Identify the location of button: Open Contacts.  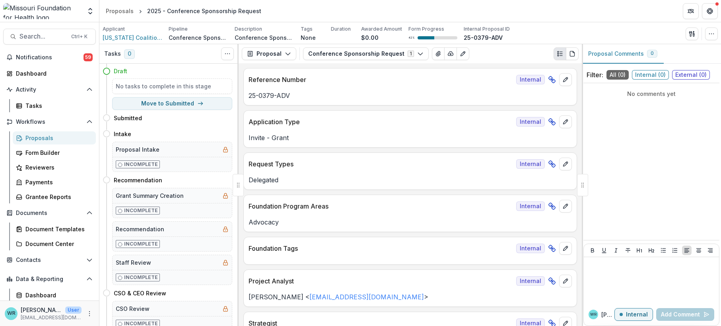
(49, 260).